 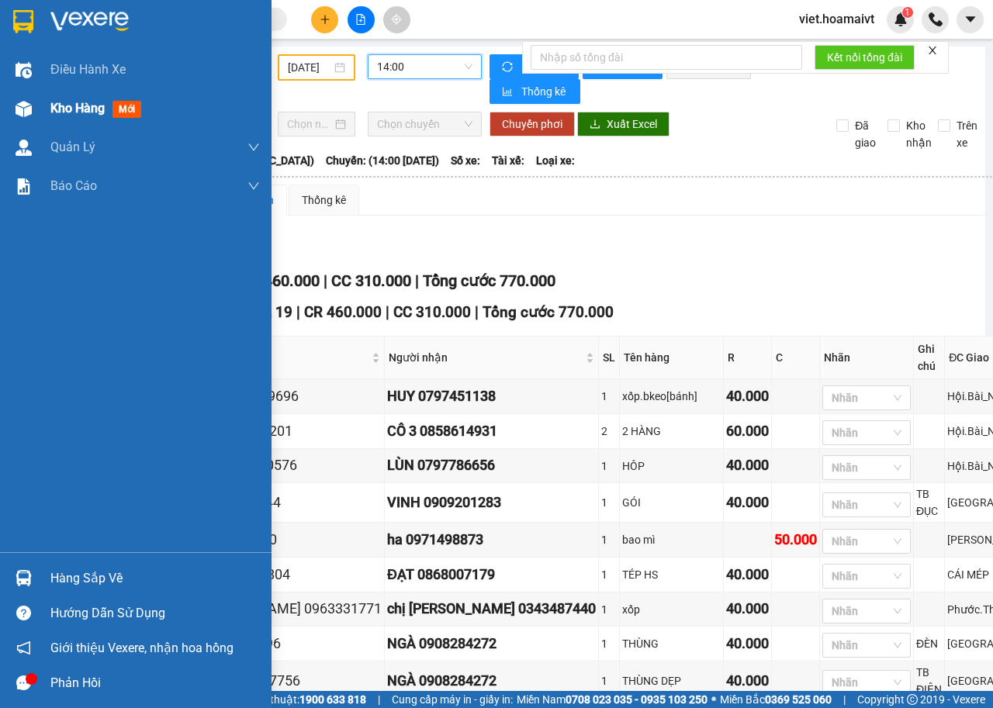 What do you see at coordinates (544, 92) in the screenshot?
I see `span: Thống kê` at bounding box center [544, 92].